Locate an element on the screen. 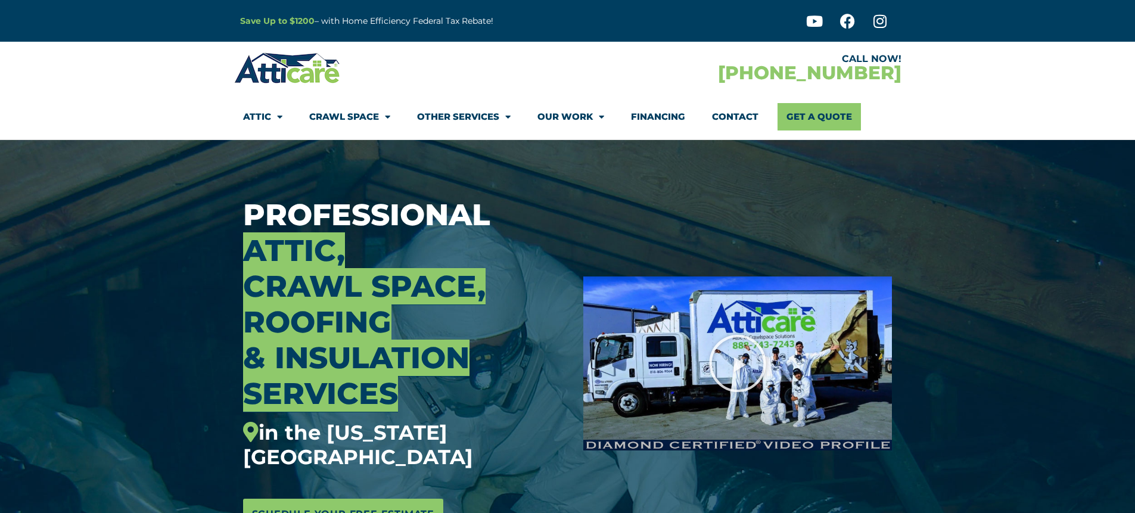  h3: Professional is located at coordinates (405, 333).